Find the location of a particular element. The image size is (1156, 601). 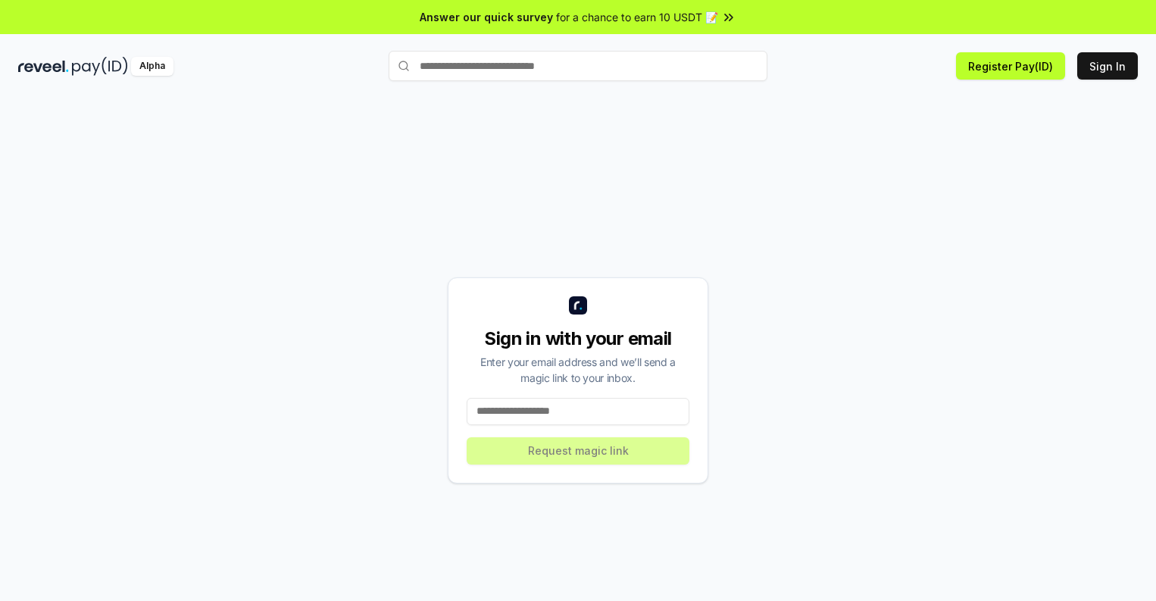

span: Answer our quick survey is located at coordinates (487, 17).